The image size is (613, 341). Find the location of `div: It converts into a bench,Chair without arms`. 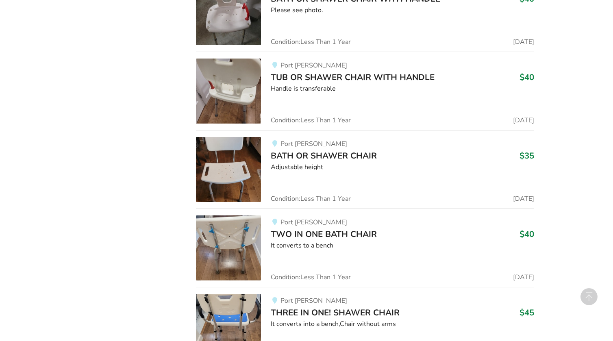

div: It converts into a bench,Chair without arms is located at coordinates (402, 324).